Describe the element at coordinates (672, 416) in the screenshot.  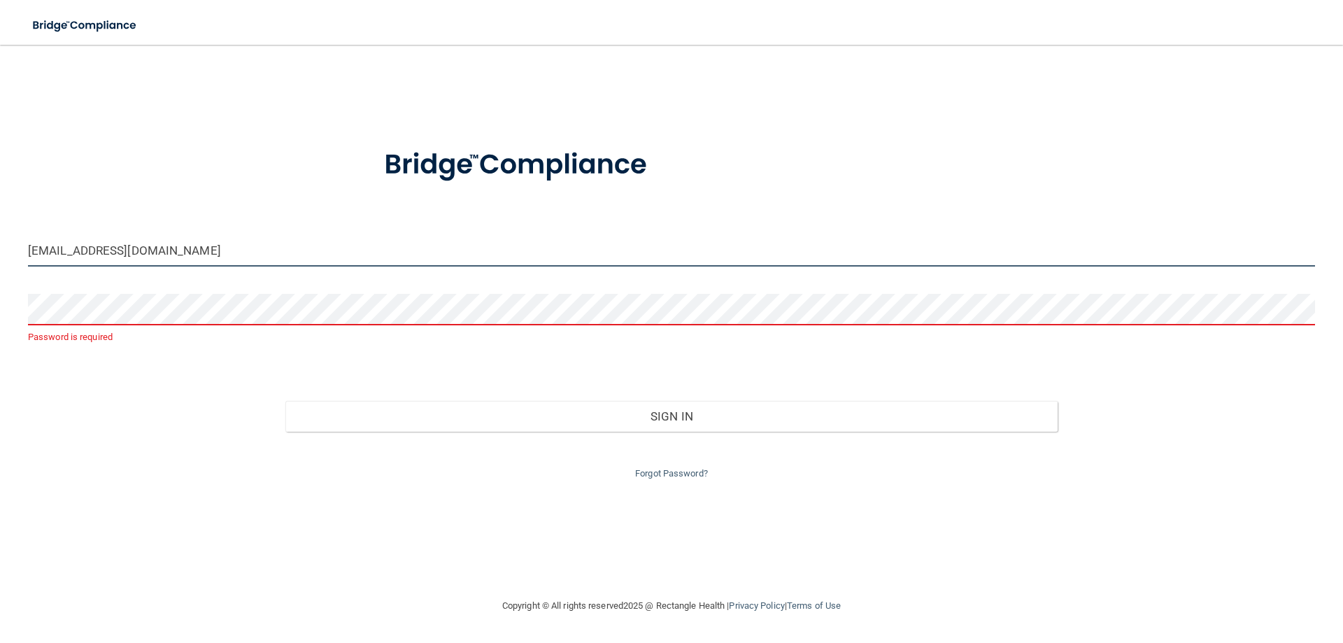
I see `button: Sign In` at that location.